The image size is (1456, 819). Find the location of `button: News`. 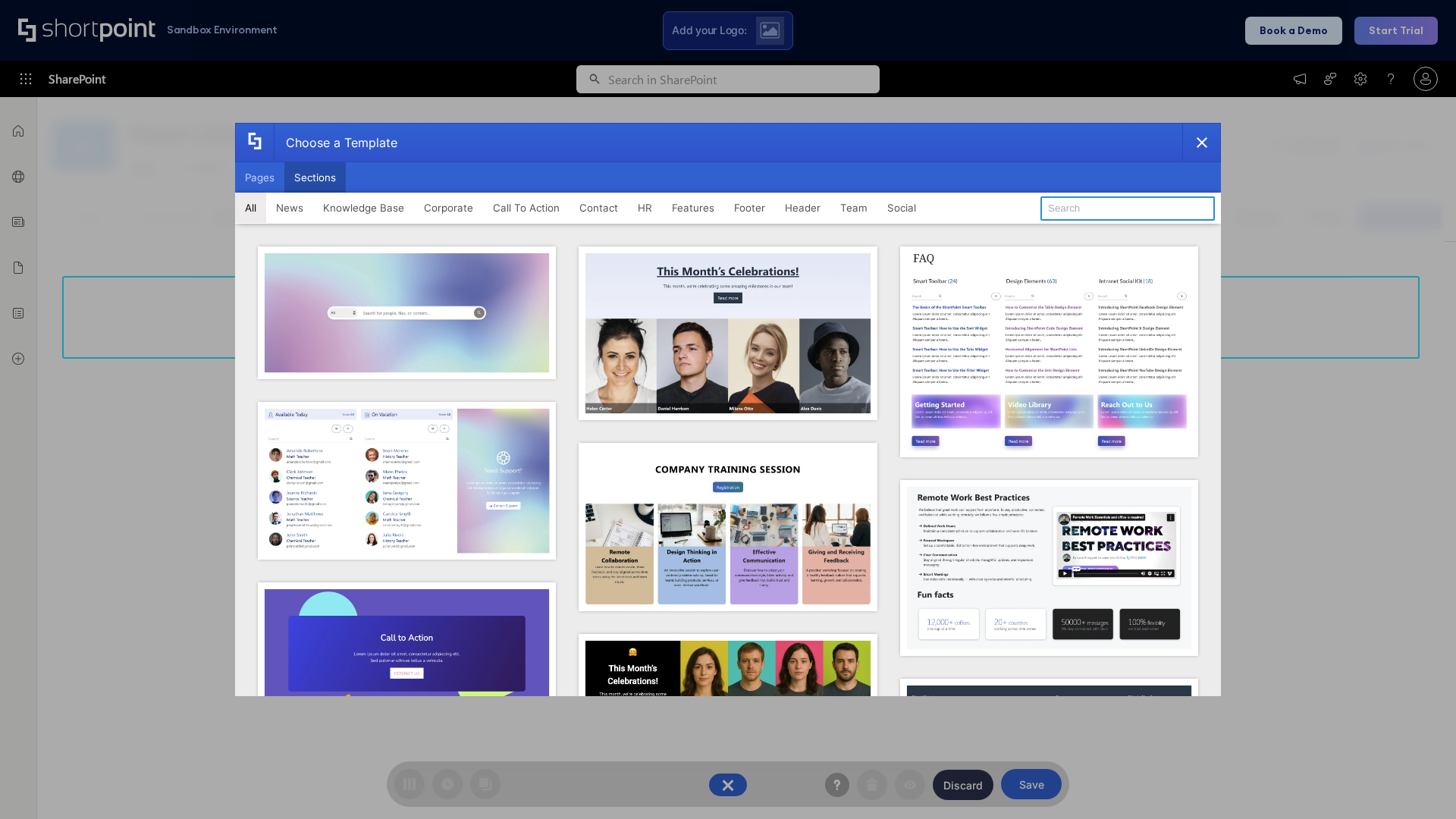

button: News is located at coordinates (290, 207).